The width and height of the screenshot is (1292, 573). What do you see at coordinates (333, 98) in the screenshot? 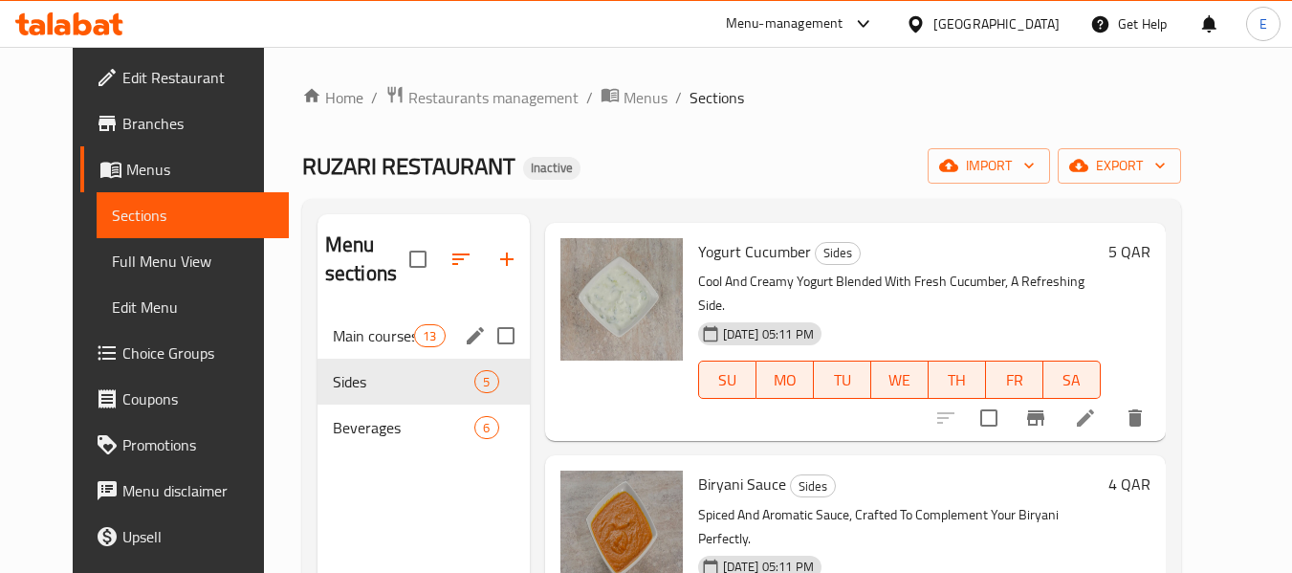
I see `a: Home` at bounding box center [333, 98].